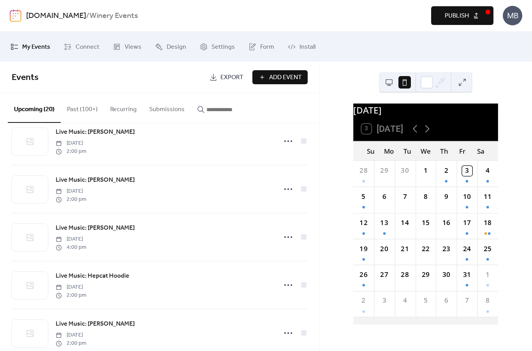  What do you see at coordinates (82, 108) in the screenshot?
I see `button: Past (100+)` at bounding box center [82, 108].